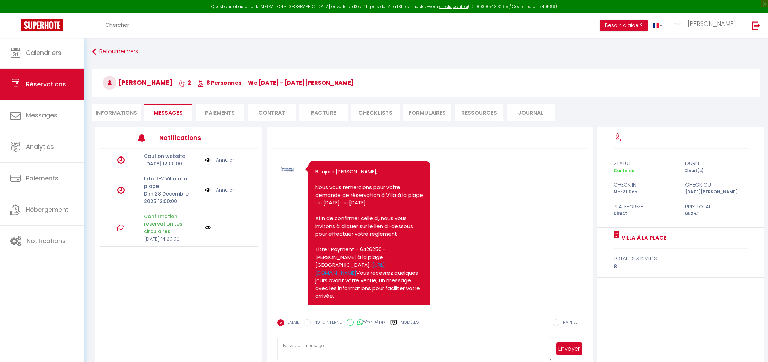 This screenshot has width=768, height=362. Describe the element at coordinates (716, 206) in the screenshot. I see `div: Prix total` at that location.